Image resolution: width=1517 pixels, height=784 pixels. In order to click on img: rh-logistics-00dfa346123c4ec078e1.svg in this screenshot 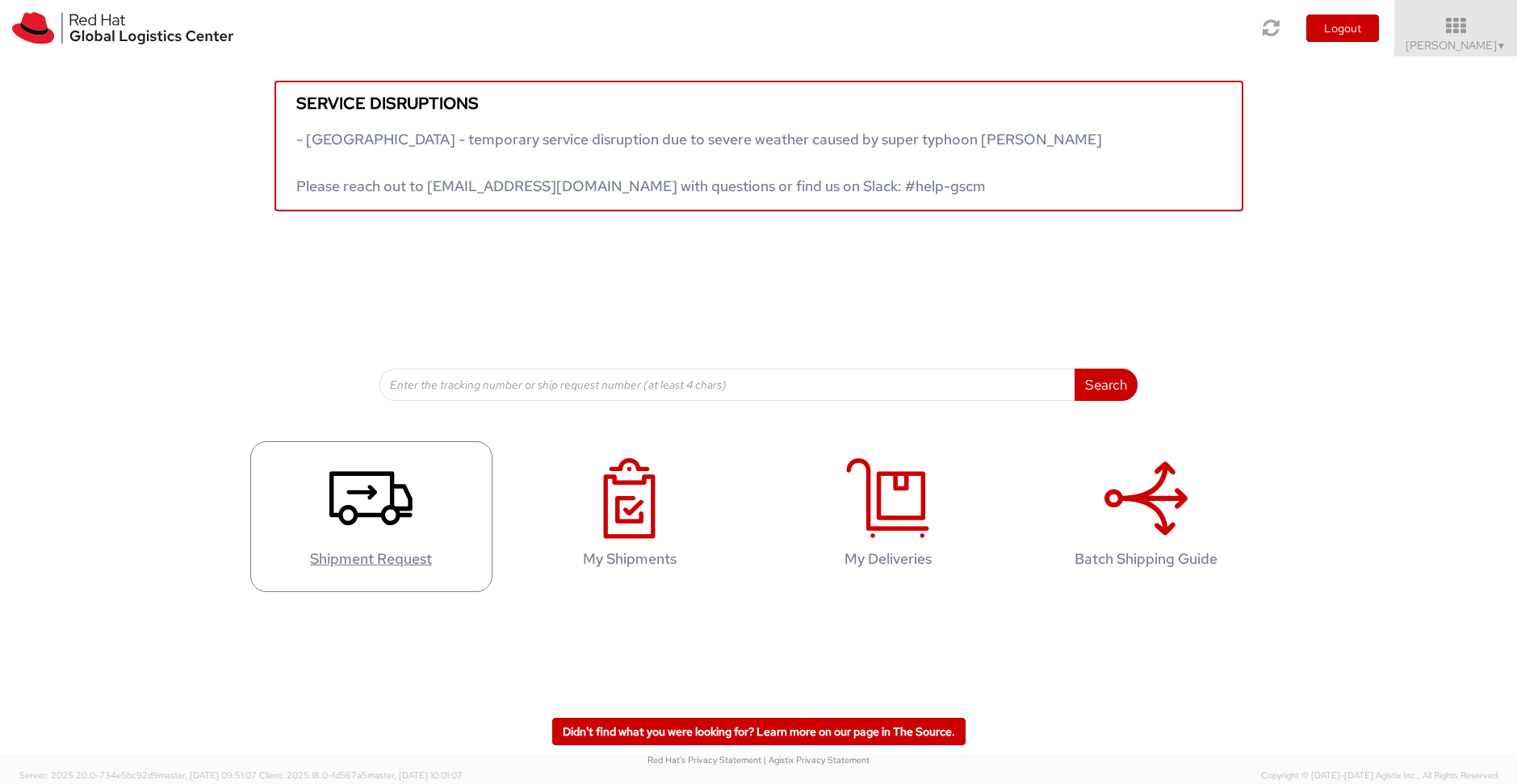, I will do `click(123, 28)`.